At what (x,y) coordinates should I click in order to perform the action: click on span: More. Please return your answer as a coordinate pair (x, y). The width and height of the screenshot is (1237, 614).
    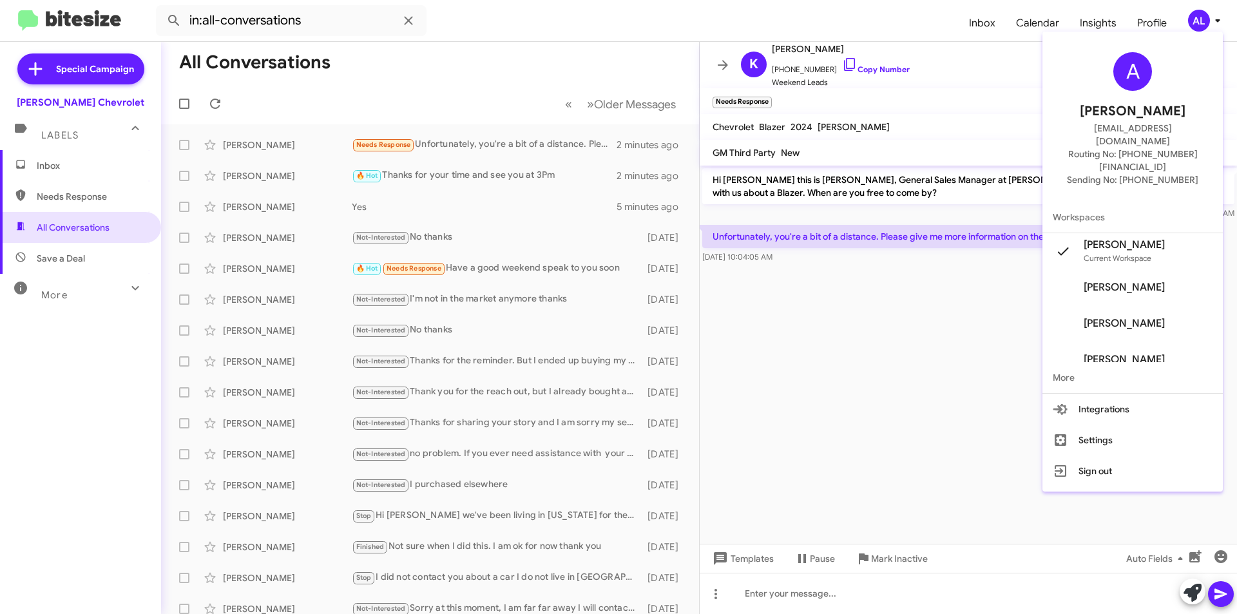
    Looking at the image, I should click on (1133, 378).